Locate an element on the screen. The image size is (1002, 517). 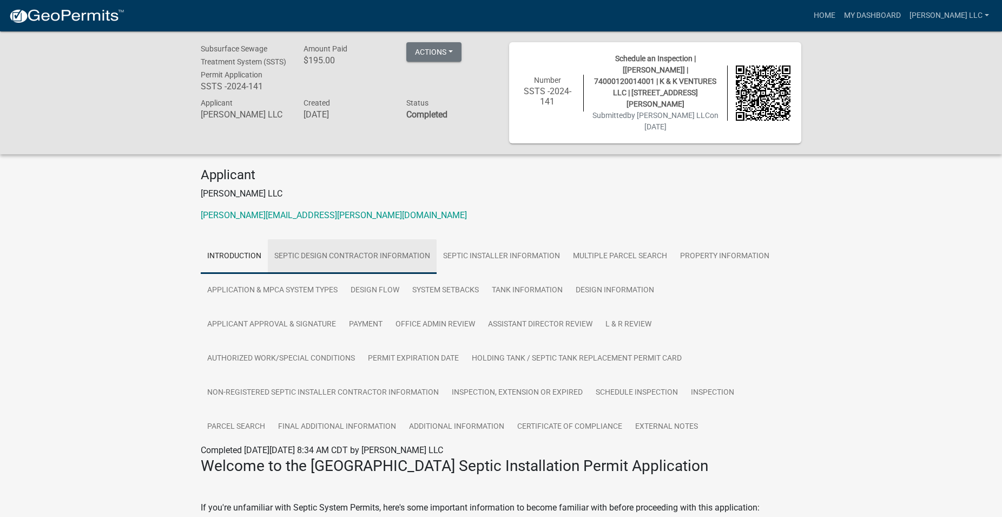
a: Schedule Inspection is located at coordinates (637, 393).